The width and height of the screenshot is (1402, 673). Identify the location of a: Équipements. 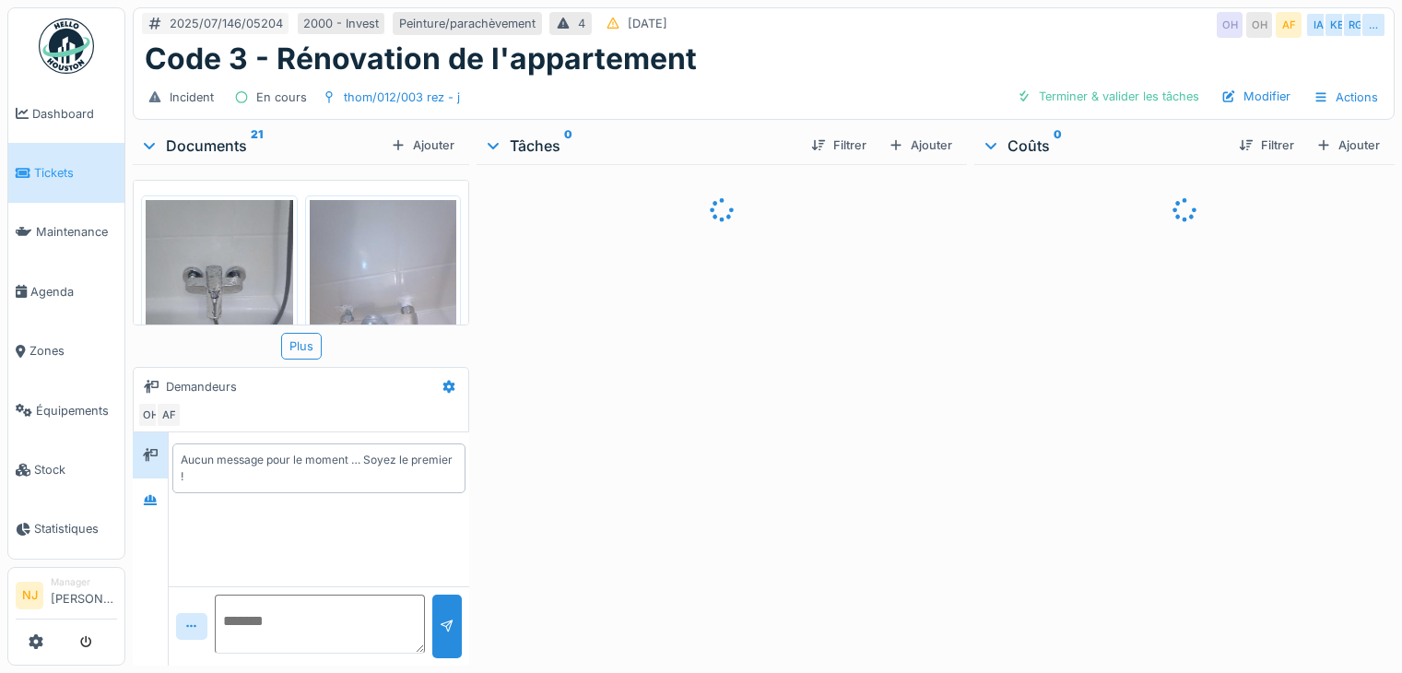
(66, 410).